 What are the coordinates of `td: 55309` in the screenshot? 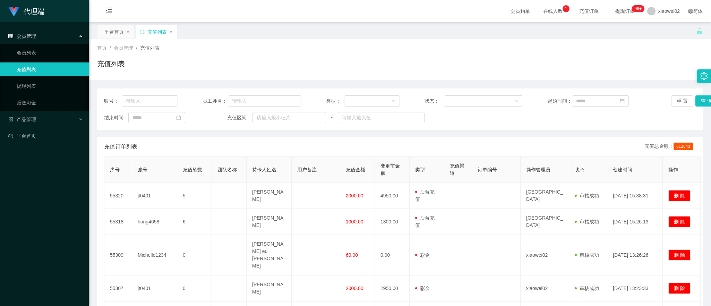 It's located at (118, 255).